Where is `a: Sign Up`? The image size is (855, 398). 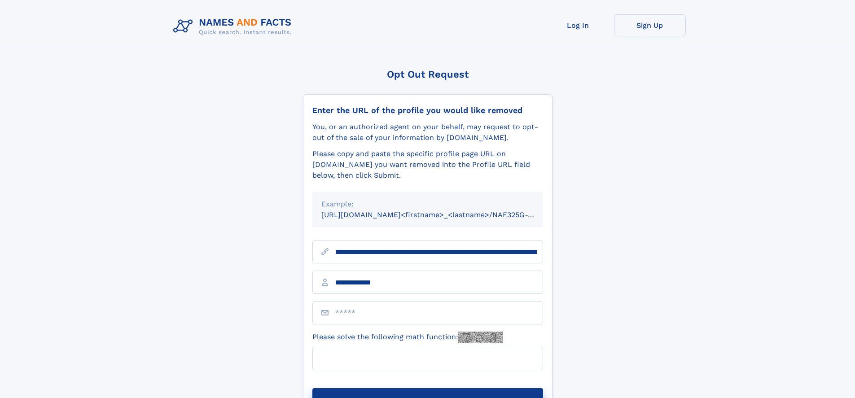 a: Sign Up is located at coordinates (650, 25).